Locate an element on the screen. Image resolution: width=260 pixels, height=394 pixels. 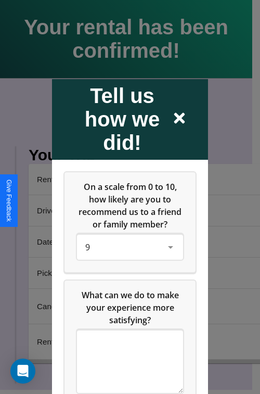
div: Open Intercom Messenger is located at coordinates (23, 371).